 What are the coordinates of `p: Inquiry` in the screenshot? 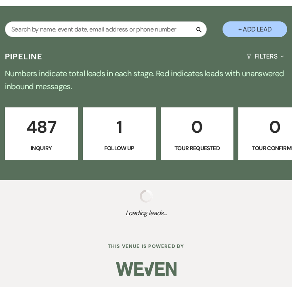 It's located at (41, 148).